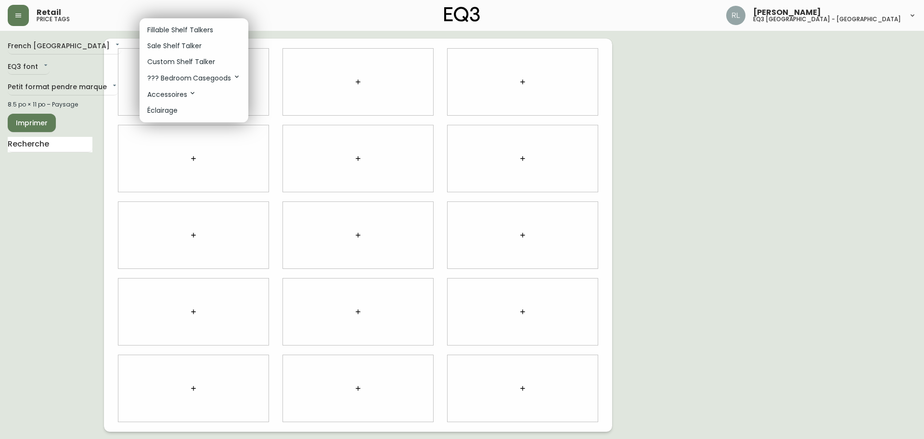  I want to click on p: Éclairage, so click(162, 110).